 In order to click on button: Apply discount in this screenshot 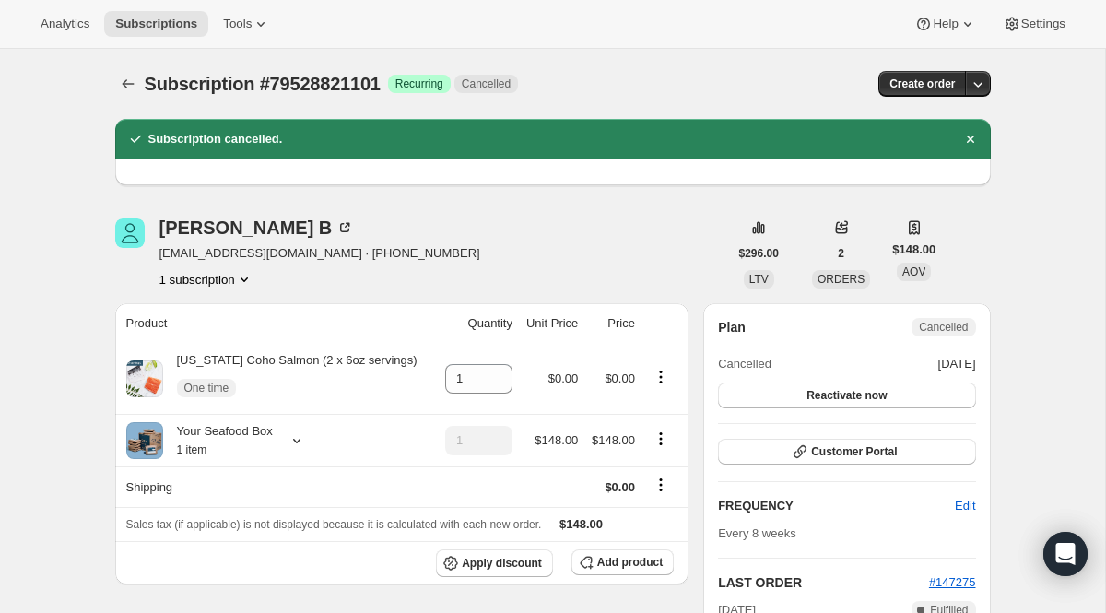, I will do `click(494, 563)`.